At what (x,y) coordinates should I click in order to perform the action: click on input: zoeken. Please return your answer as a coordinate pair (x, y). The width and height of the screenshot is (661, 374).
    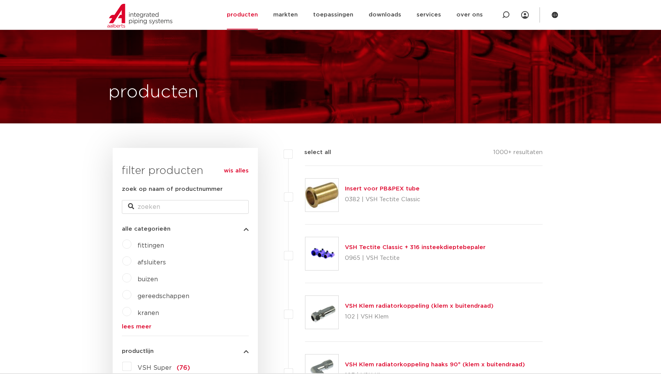
    Looking at the image, I should click on (185, 207).